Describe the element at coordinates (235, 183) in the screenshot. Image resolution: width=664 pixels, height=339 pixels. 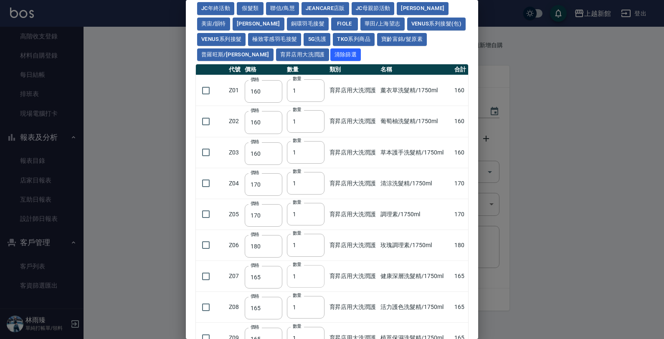
I see `td: Z04` at that location.